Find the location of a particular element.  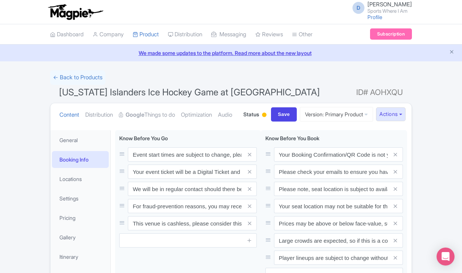

a: GoogleThings to do is located at coordinates (147, 115).